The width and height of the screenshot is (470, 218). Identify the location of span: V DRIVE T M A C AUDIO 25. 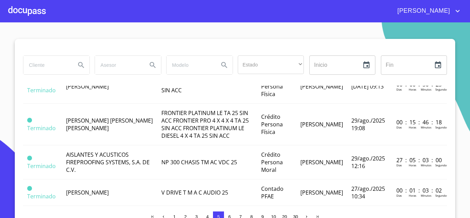
(195, 192).